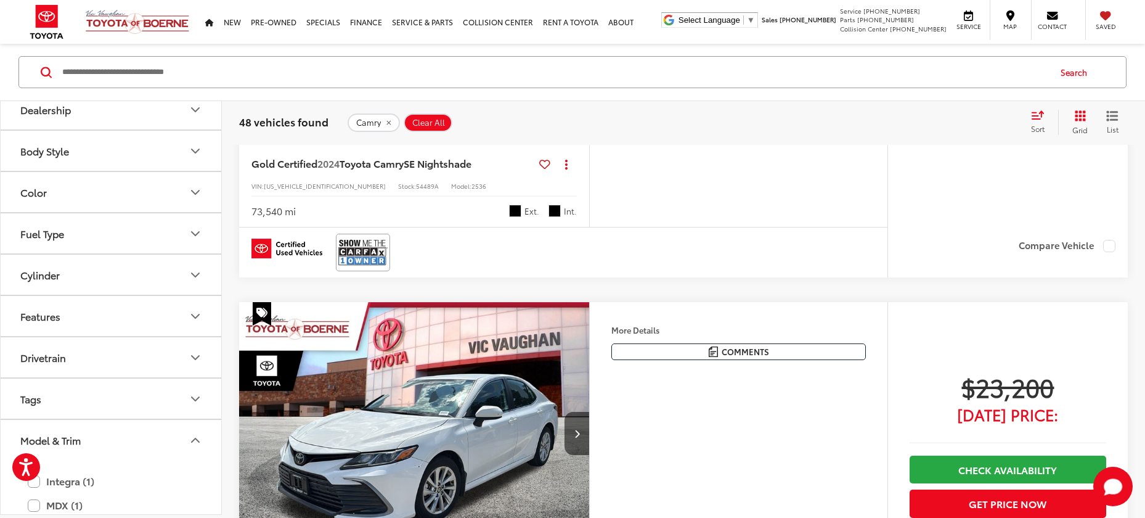 This screenshot has height=518, width=1145. Describe the element at coordinates (739, 330) in the screenshot. I see `h4: More Details` at that location.